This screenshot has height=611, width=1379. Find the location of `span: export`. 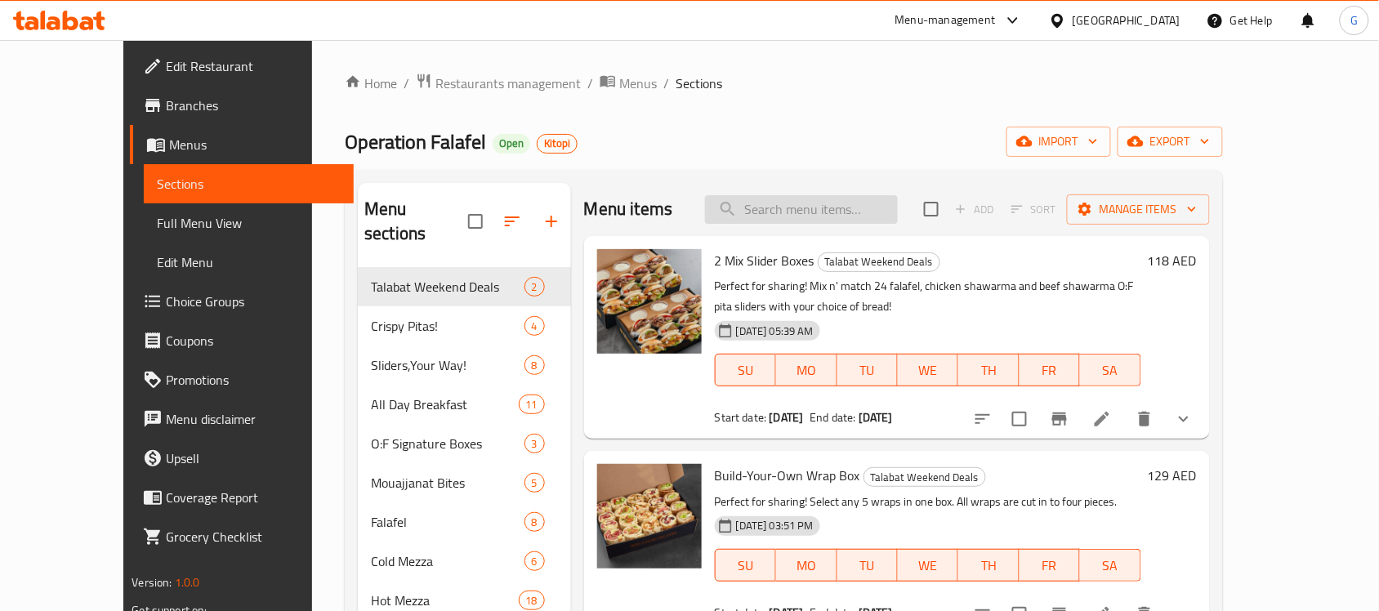

span: export is located at coordinates (1170, 141).